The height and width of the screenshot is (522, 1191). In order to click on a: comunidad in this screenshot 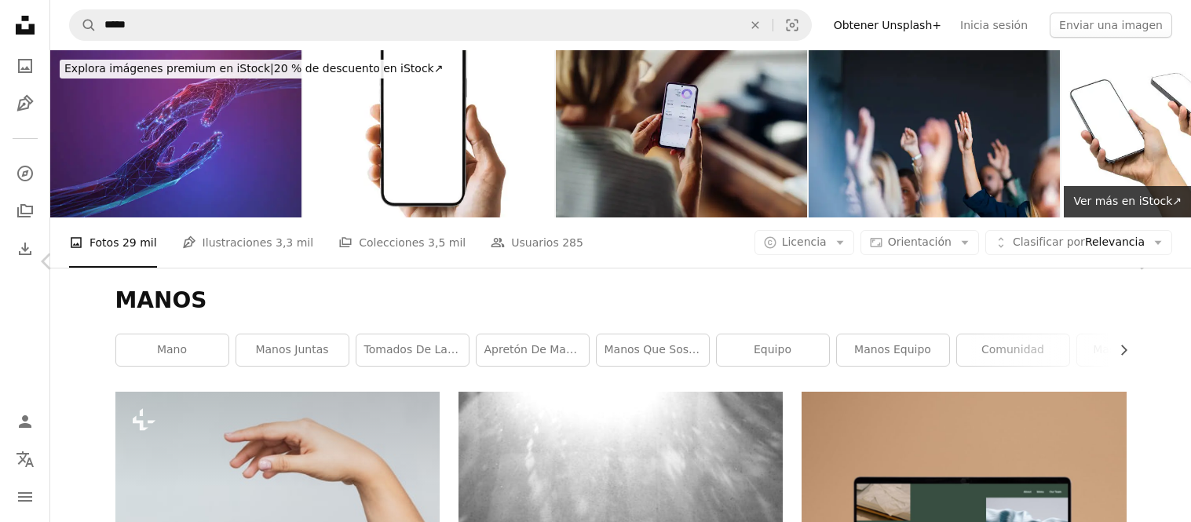, I will do `click(1013, 350)`.